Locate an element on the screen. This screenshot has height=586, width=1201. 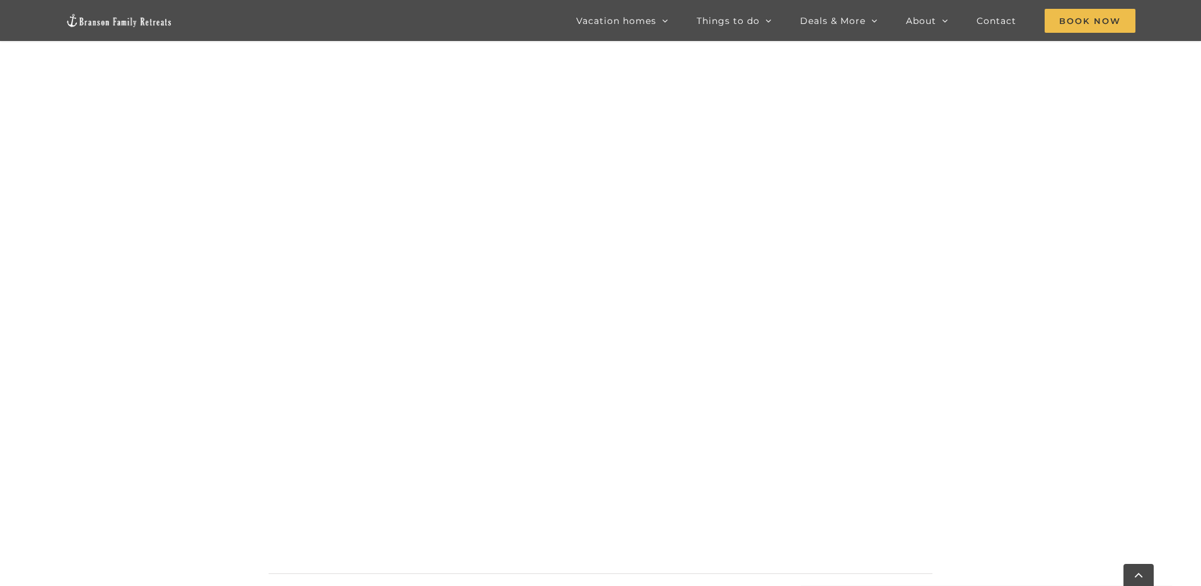
img: Branson Family Retreats Logo is located at coordinates (119, 20).